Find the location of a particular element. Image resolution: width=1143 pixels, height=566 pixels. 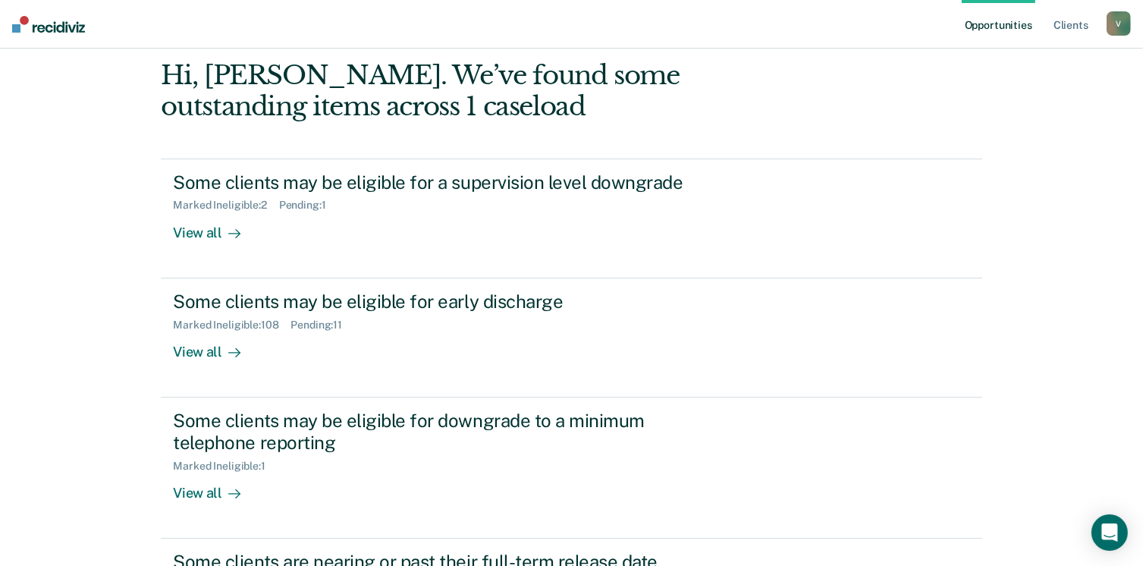

div: Some clients may be eligible for early discharge is located at coordinates (439, 301).